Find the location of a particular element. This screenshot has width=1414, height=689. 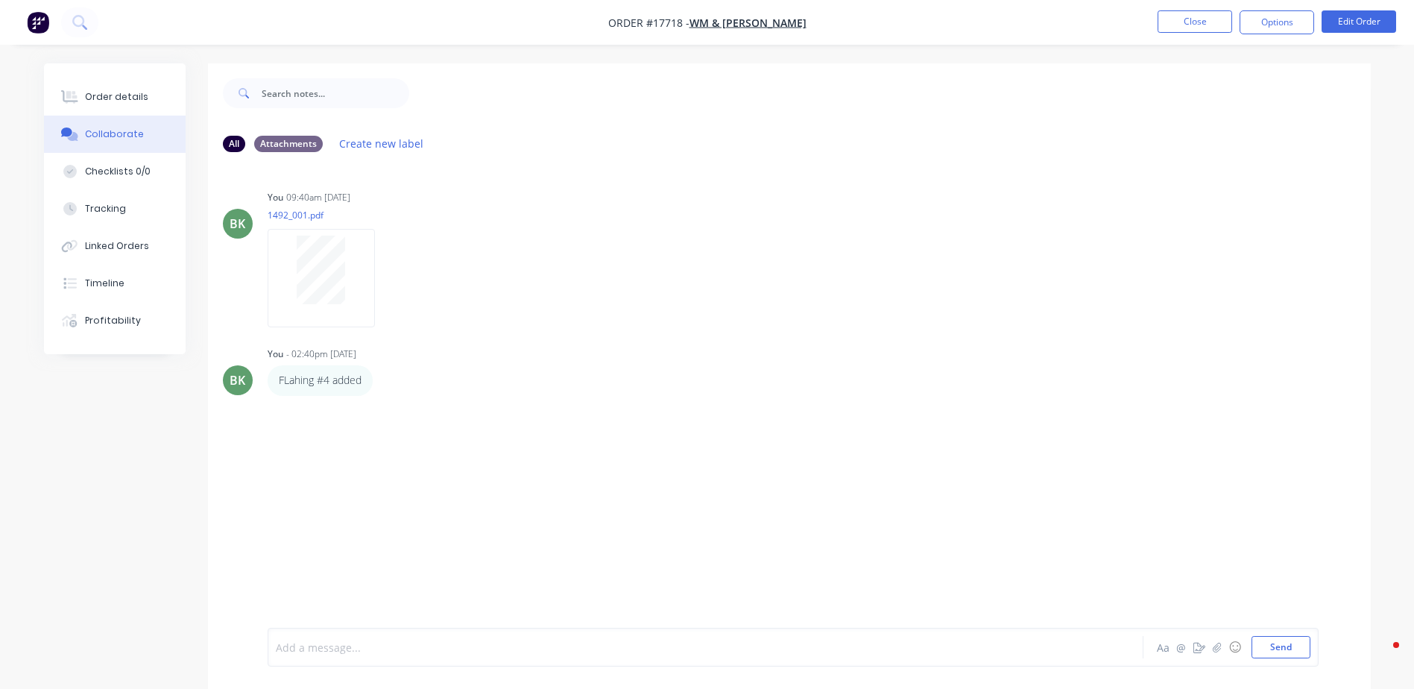

button: Timeline is located at coordinates (115, 283).